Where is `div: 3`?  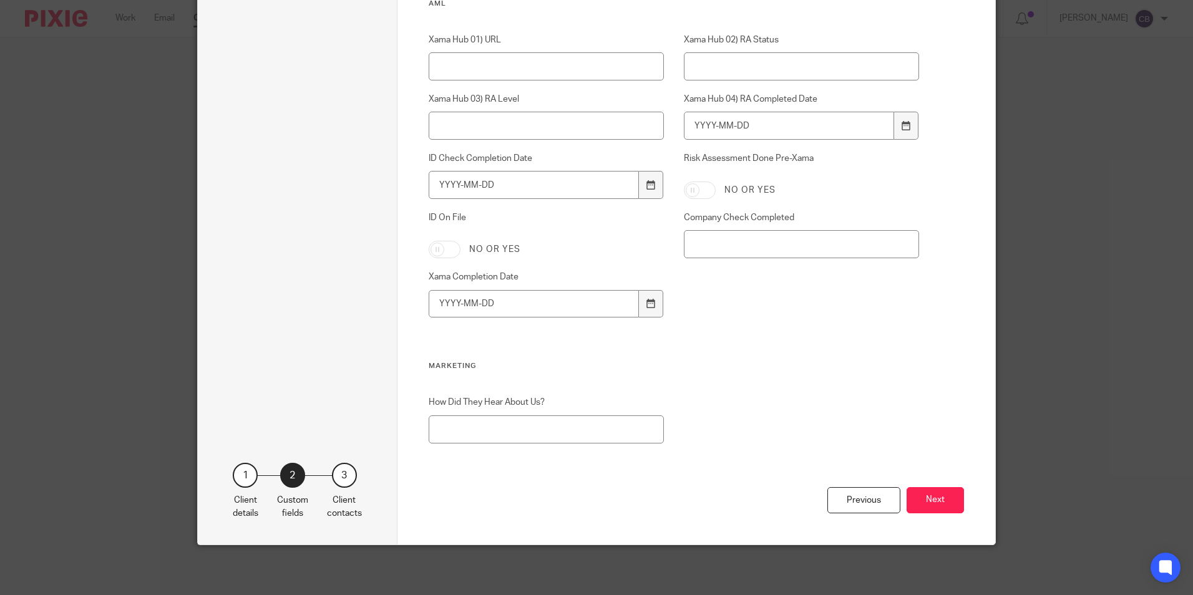
div: 3 is located at coordinates (344, 476).